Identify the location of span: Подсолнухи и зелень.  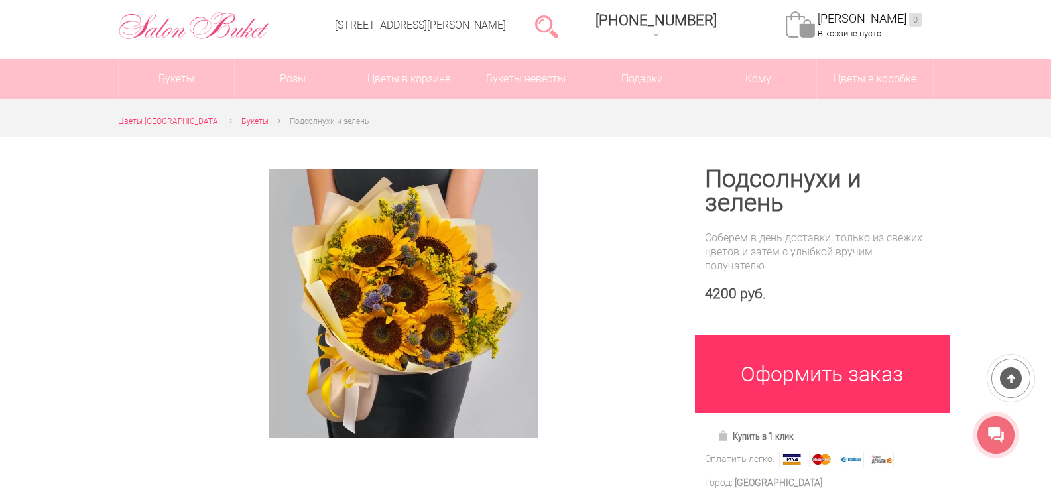
(329, 121).